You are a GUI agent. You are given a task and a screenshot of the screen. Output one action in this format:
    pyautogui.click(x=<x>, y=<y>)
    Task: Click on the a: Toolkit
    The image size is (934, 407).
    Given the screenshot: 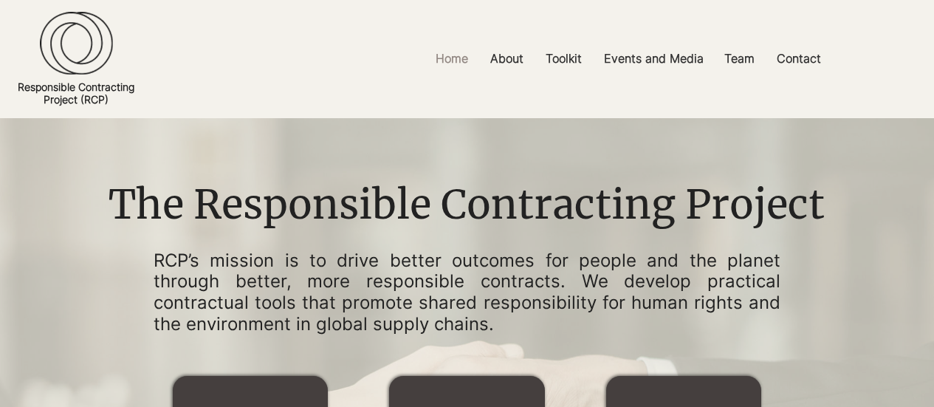 What is the action you would take?
    pyautogui.click(x=563, y=58)
    